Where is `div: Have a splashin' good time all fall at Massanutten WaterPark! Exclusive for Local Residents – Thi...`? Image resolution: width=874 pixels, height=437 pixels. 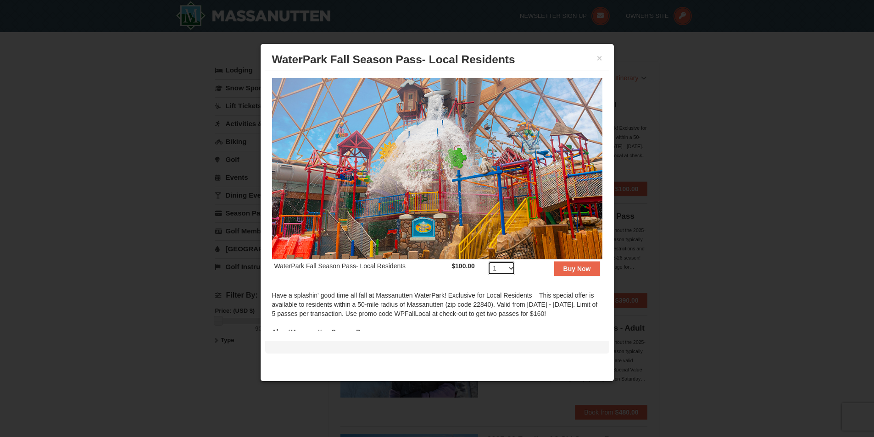
div: Have a splashin' good time all fall at Massanutten WaterPark! Exclusive for Local Residents – Thi... is located at coordinates (437, 309).